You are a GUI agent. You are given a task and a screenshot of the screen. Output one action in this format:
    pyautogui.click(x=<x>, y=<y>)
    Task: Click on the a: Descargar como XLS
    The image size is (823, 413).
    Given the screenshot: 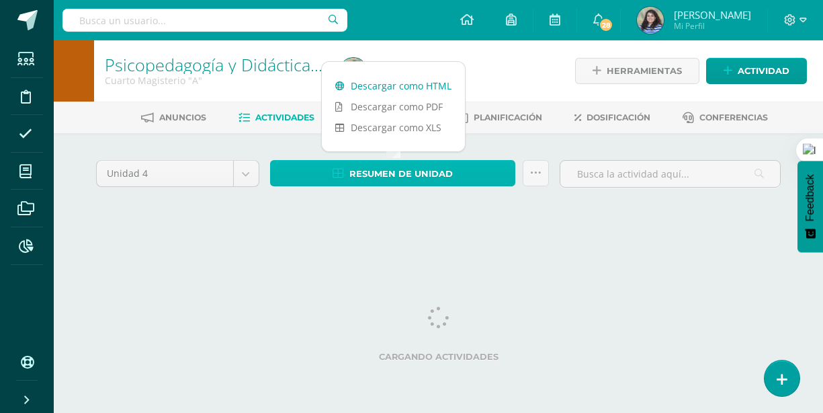 What is the action you would take?
    pyautogui.click(x=393, y=127)
    